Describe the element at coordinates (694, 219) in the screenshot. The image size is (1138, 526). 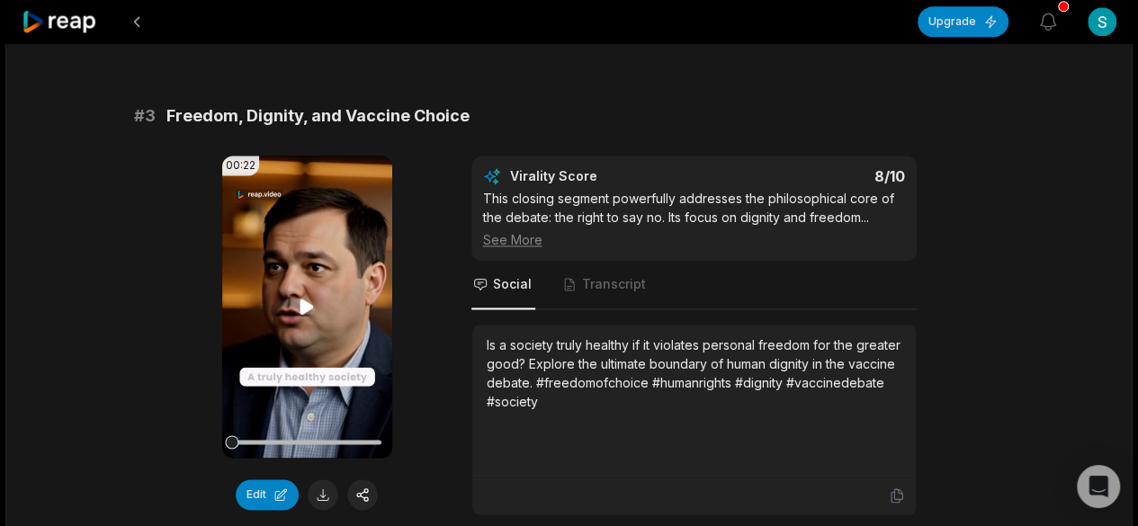
I see `div: This closing segment powerfully addresses the philosophical core of the debate: the right to say ...` at that location.